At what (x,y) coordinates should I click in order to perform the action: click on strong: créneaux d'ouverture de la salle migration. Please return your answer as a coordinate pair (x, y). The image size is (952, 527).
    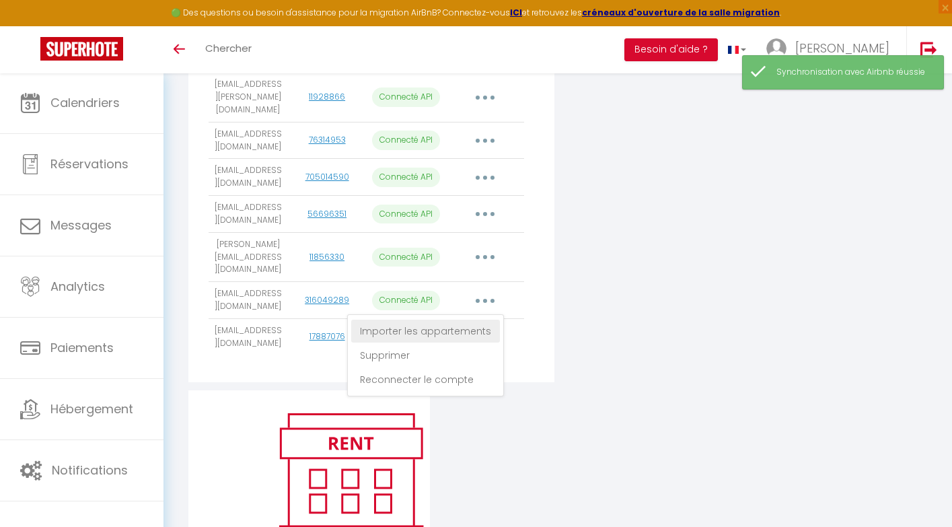
    Looking at the image, I should click on (681, 12).